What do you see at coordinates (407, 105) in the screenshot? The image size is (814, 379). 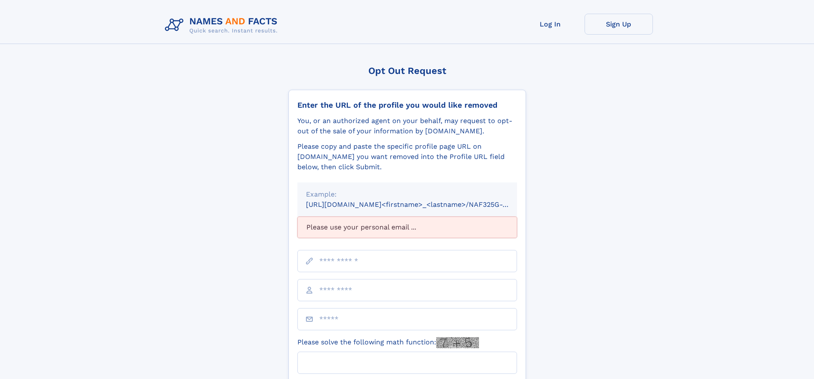 I see `div: Enter the URL of the profile you would like removed` at bounding box center [407, 105].